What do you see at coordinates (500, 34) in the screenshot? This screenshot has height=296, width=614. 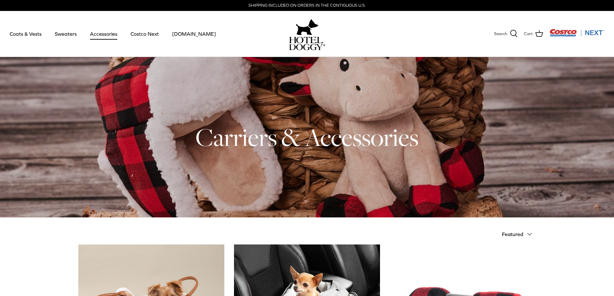 I see `span: Search` at bounding box center [500, 34].